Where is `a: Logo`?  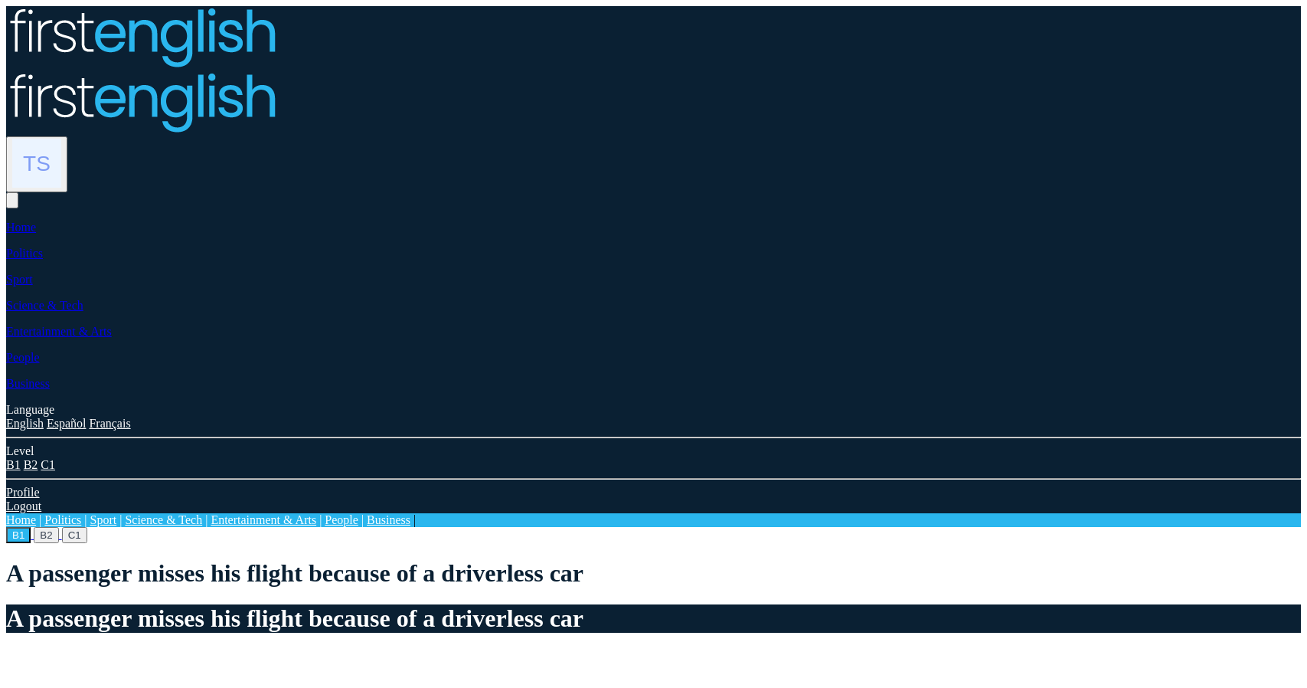 a: Logo is located at coordinates (653, 103).